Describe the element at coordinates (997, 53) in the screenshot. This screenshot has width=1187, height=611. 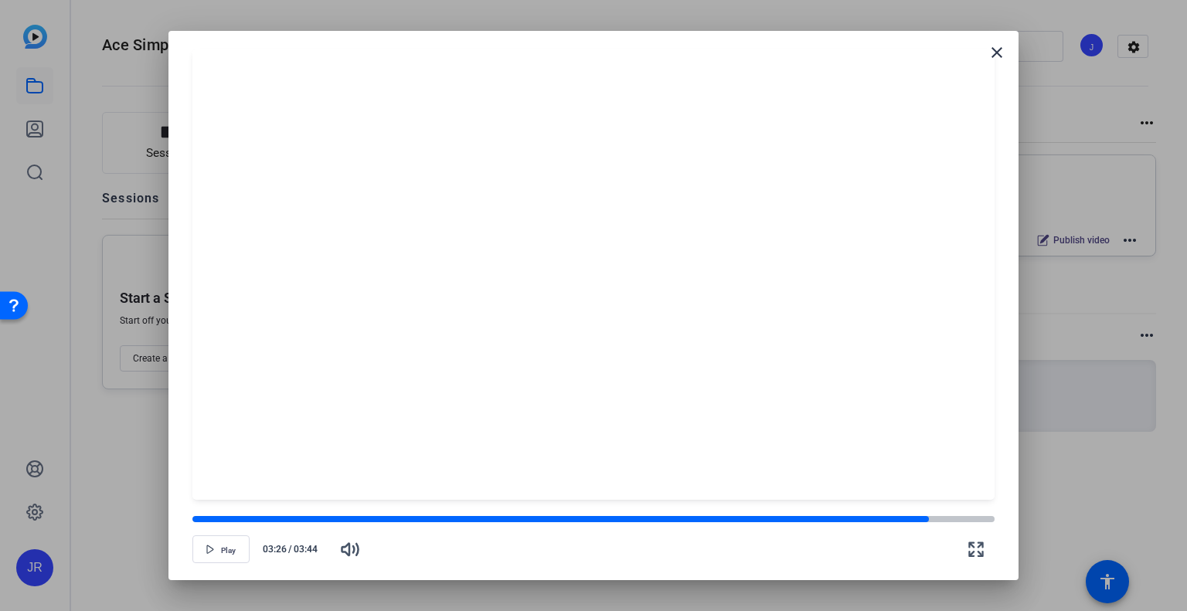
I see `mat-icon: close` at that location.